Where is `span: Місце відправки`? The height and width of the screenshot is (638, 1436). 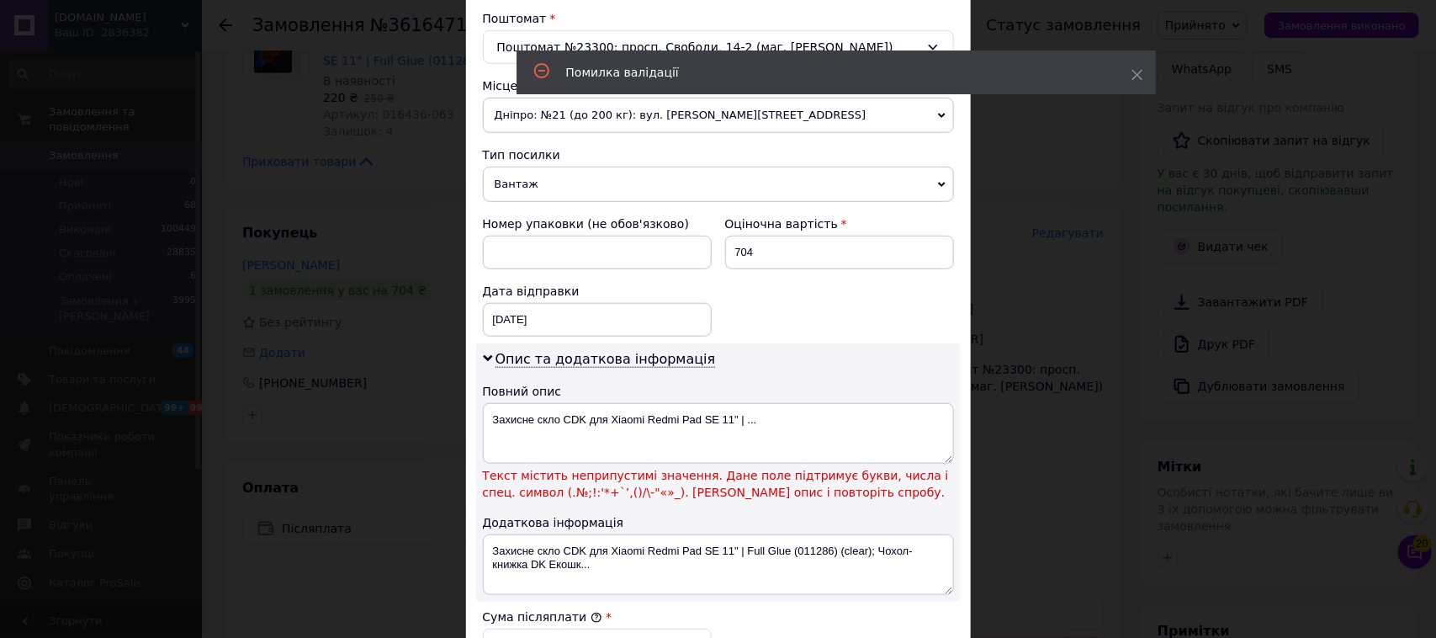
span: Місце відправки is located at coordinates (533, 86).